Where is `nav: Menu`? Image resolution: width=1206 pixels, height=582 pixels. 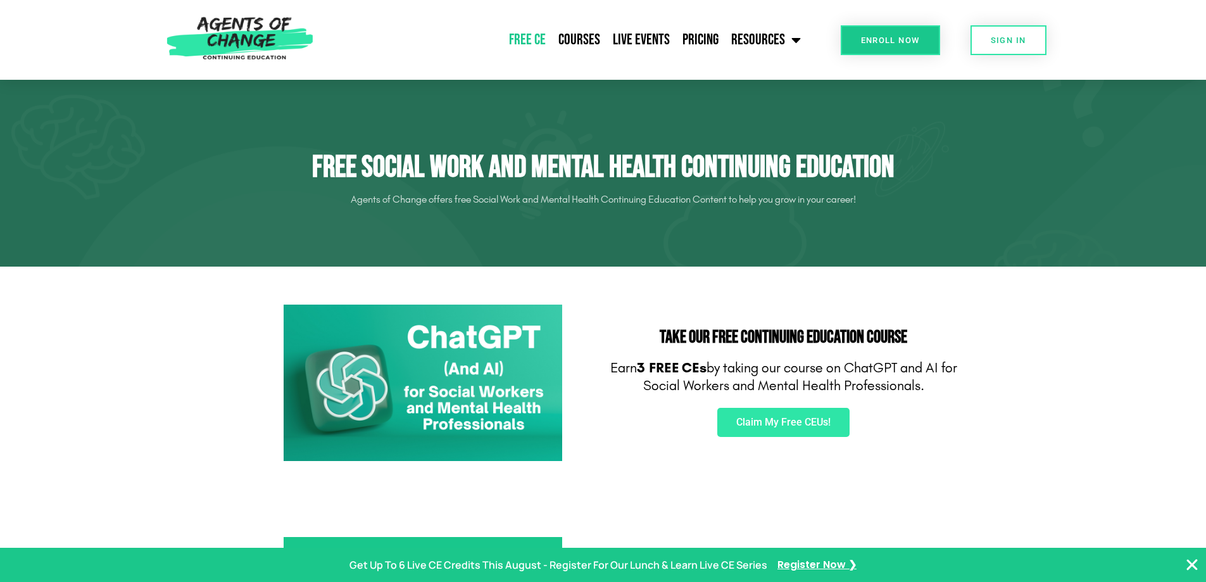 nav: Menu is located at coordinates (564, 40).